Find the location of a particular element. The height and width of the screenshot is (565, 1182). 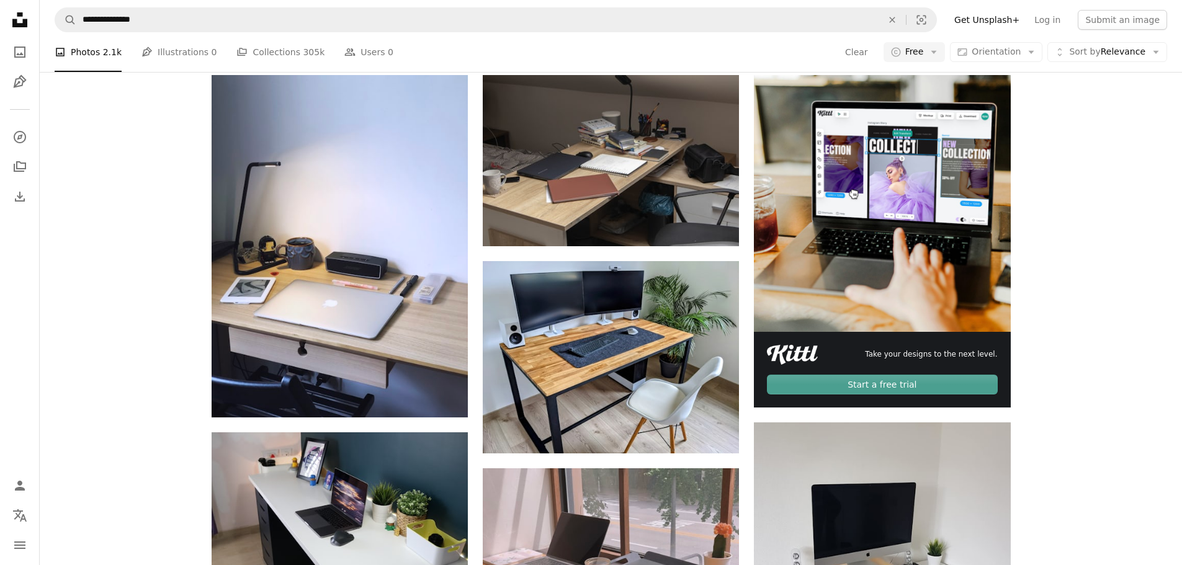

a: Take your designs to the next level.Start a free trial is located at coordinates (881, 241).